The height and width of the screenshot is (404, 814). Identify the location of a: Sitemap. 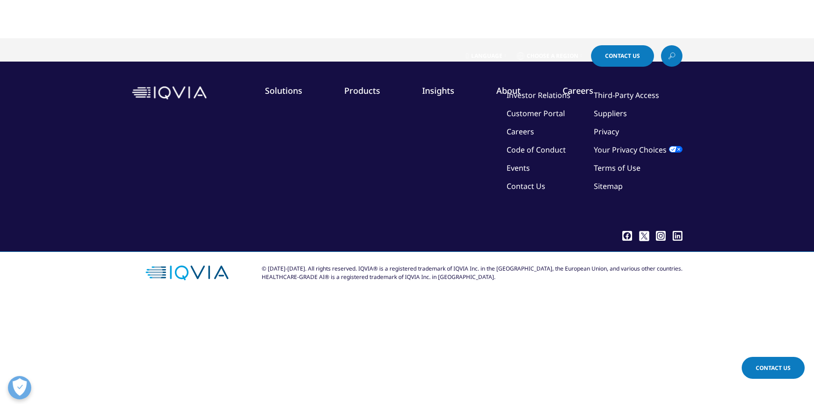
(608, 186).